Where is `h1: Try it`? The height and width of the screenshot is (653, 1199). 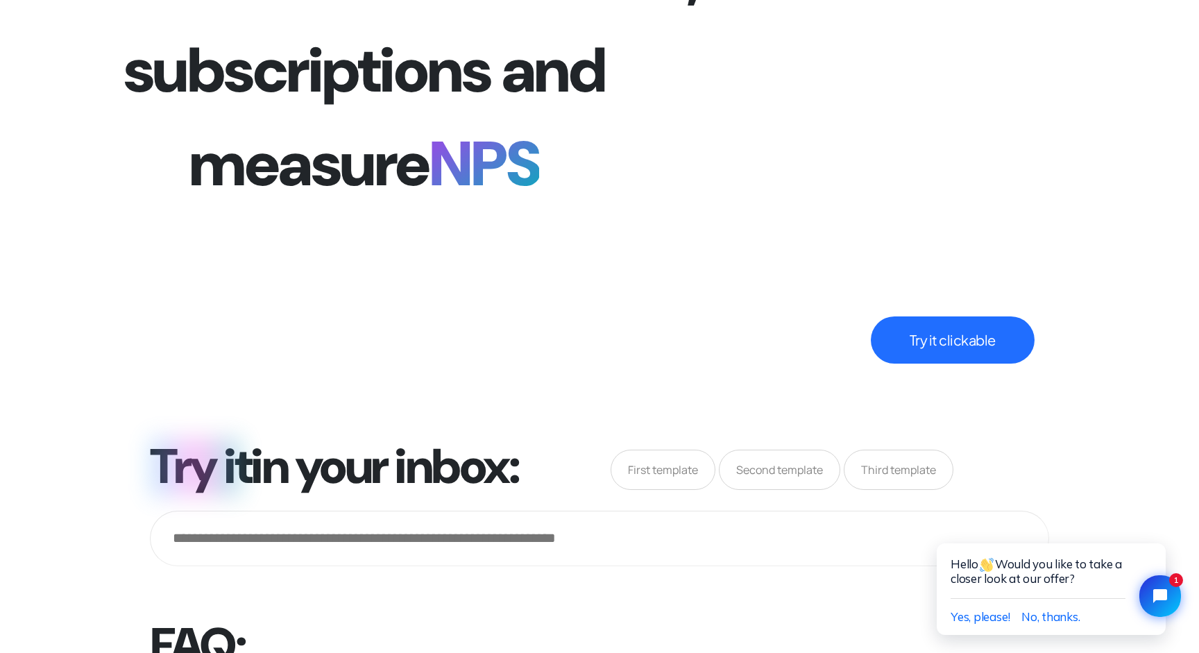 h1: Try it is located at coordinates (200, 467).